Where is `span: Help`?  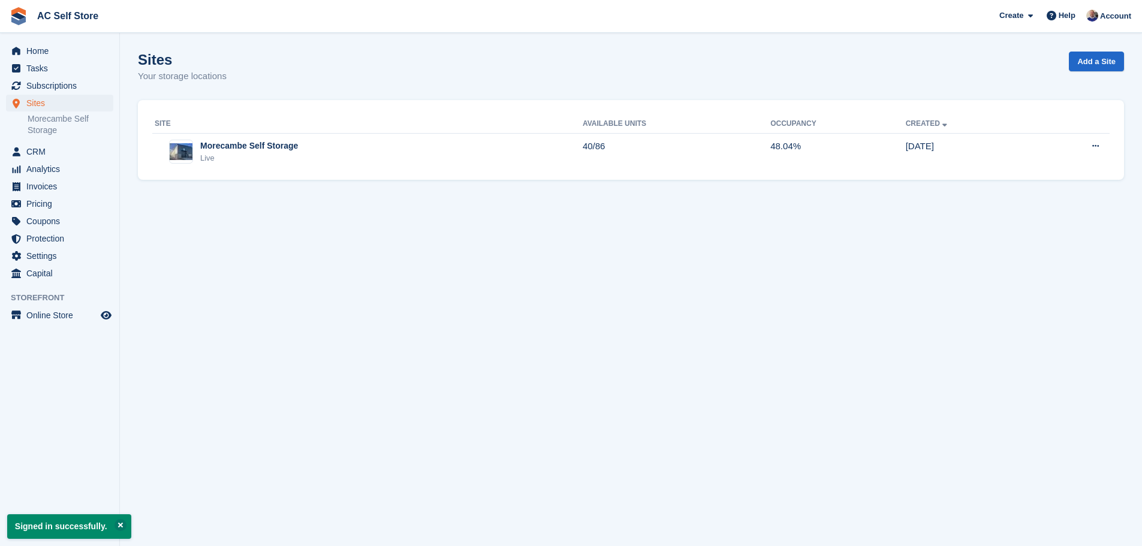
span: Help is located at coordinates (1067, 16).